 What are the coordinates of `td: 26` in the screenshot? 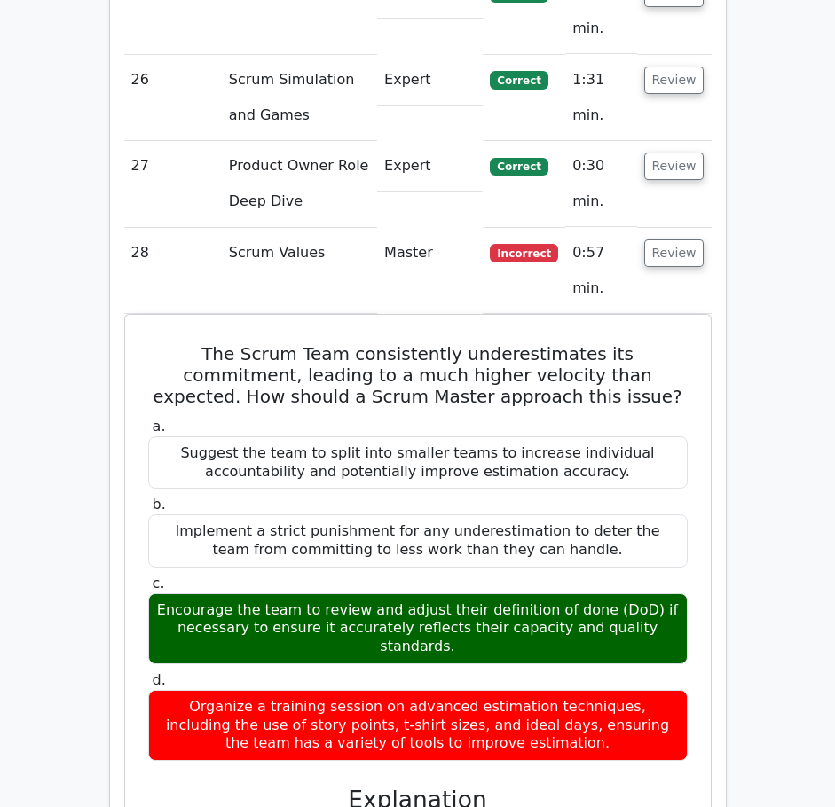 It's located at (173, 98).